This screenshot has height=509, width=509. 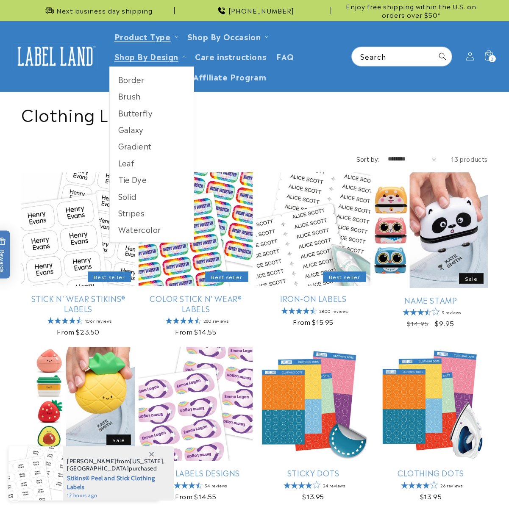 What do you see at coordinates (285, 56) in the screenshot?
I see `a: FAQ` at bounding box center [285, 56].